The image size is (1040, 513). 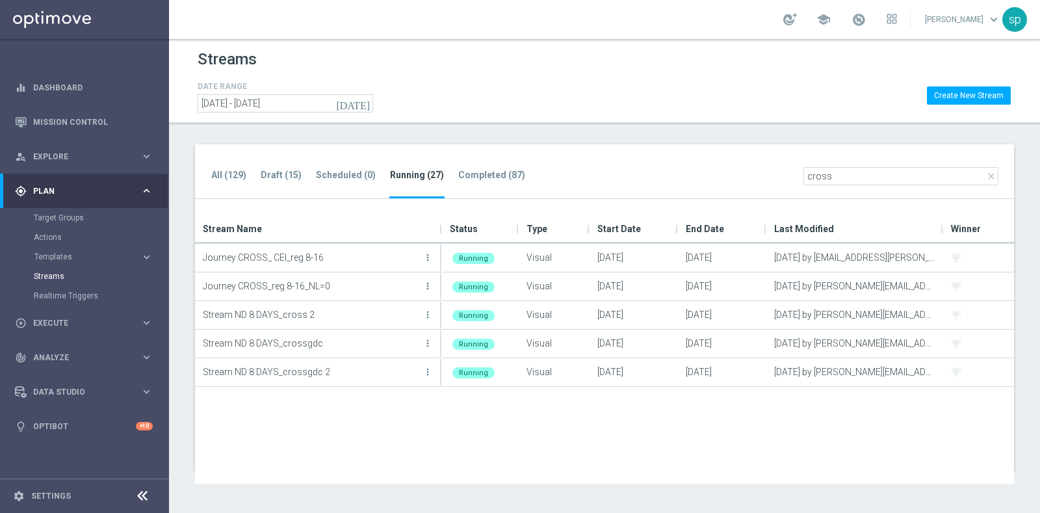 What do you see at coordinates (281, 175) in the screenshot?
I see `tab-header: Draft (15)` at bounding box center [281, 175].